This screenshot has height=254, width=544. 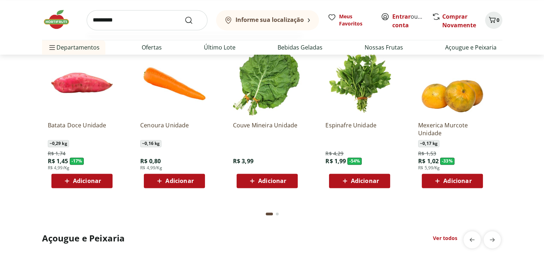 I want to click on img: Batata Doce Unidade, so click(x=82, y=82).